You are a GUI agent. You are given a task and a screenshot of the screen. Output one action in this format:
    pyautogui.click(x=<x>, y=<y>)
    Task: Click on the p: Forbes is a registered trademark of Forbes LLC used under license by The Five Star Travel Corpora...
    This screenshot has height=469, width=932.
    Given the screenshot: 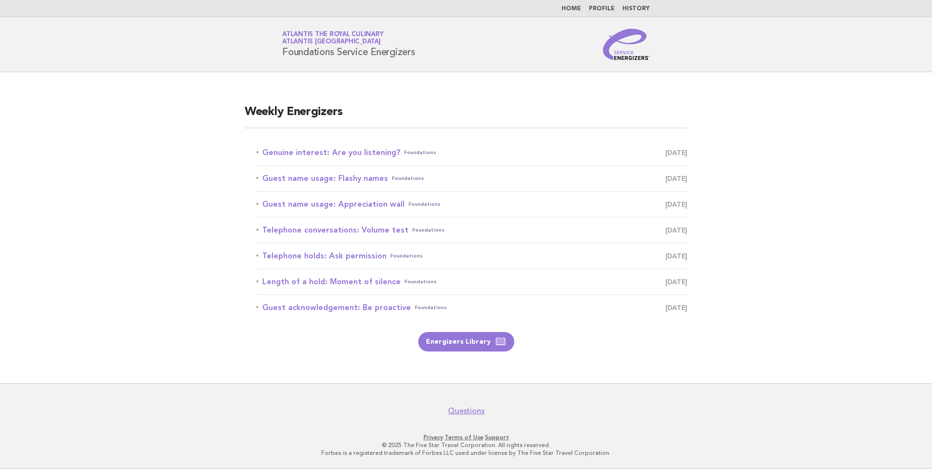 What is the action you would take?
    pyautogui.click(x=466, y=453)
    